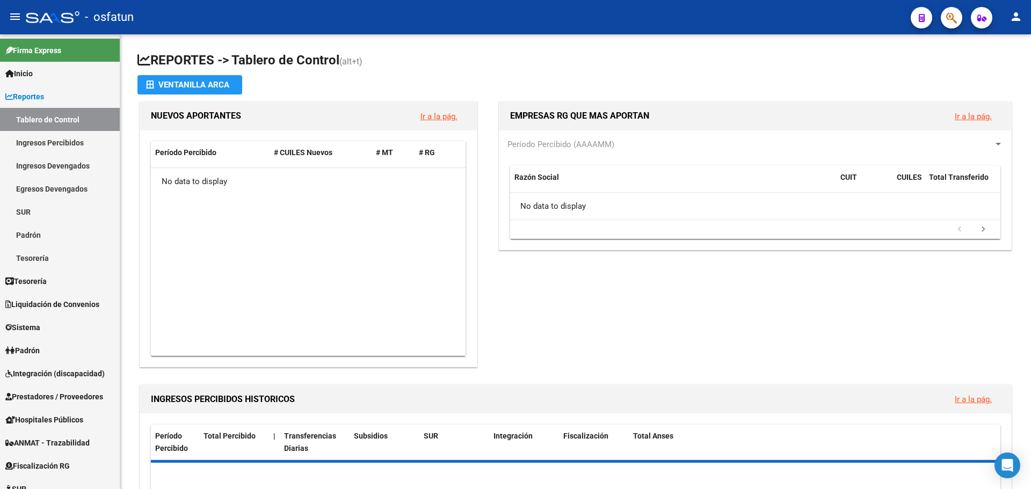 This screenshot has height=489, width=1031. What do you see at coordinates (47, 443) in the screenshot?
I see `span: ANMAT - Trazabilidad` at bounding box center [47, 443].